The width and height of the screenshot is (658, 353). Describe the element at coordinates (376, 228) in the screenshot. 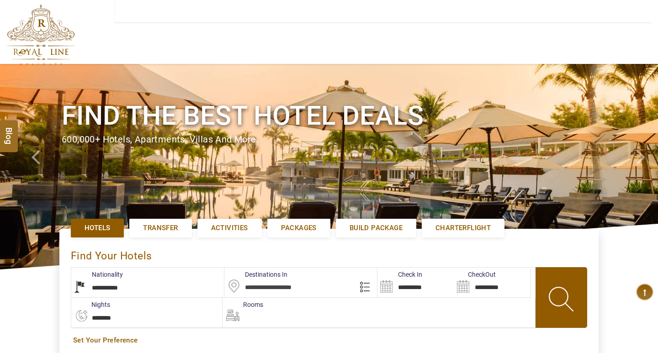

I see `span: Build Package` at that location.